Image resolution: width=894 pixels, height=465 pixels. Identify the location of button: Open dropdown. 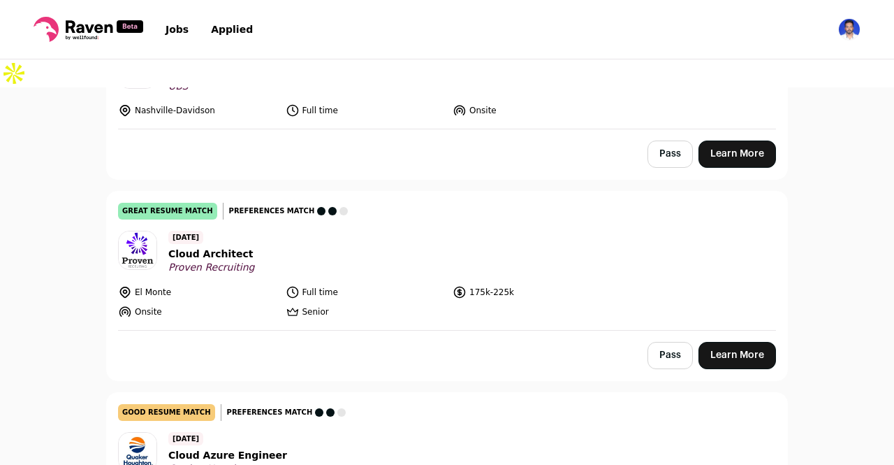
(850, 29).